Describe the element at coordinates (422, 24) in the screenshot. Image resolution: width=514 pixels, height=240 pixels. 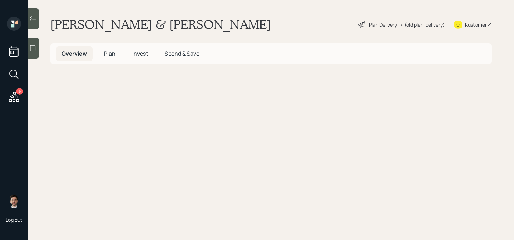
I see `div: • (old plan-delivery)` at that location.